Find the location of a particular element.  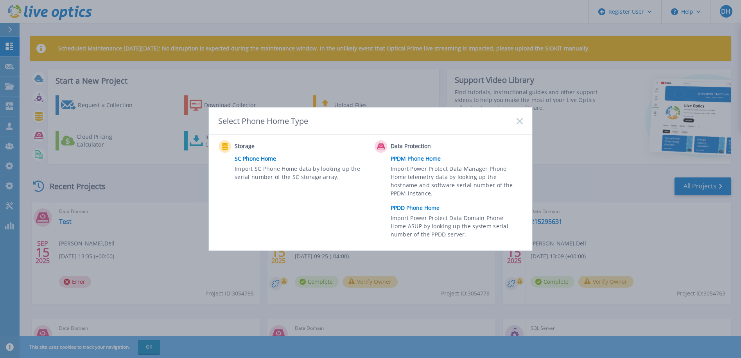

span: Import Power Protect Data Domain Phone Home ASUP by looking up the system serial number of the PP... is located at coordinates (456, 227).